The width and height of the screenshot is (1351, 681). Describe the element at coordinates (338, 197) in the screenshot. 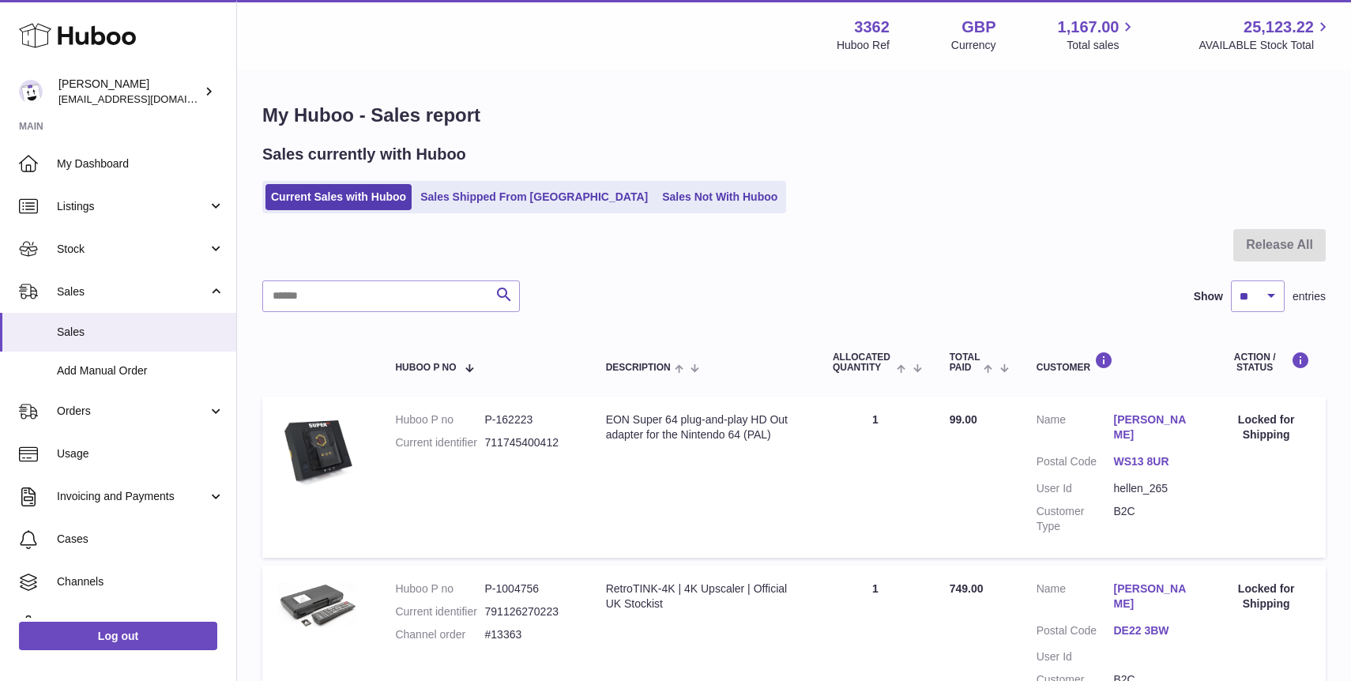

I see `a: Current Sales with Huboo` at that location.